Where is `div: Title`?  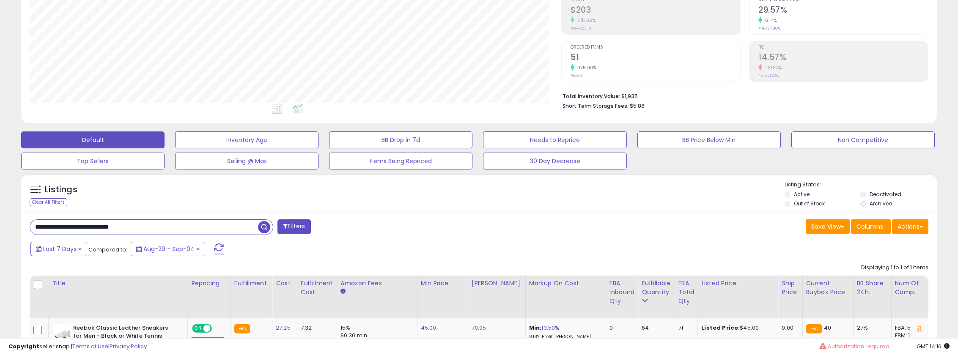 div: Title is located at coordinates (118, 283).